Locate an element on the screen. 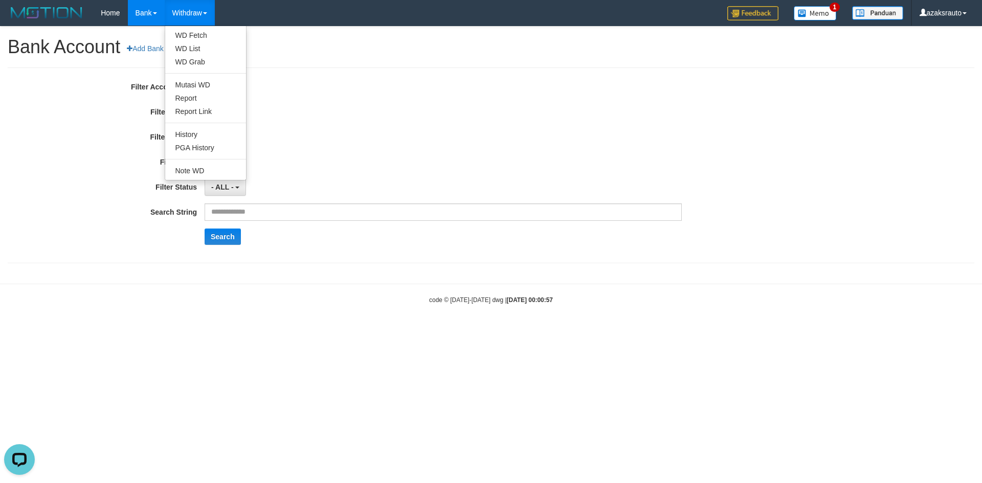  img: Feedback.jpg is located at coordinates (753, 13).